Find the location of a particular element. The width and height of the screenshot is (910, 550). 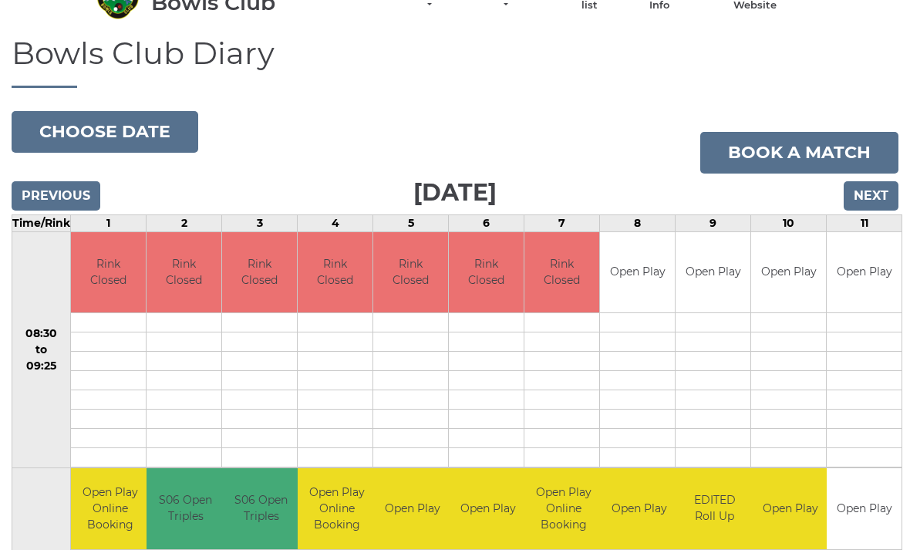

button: Choose date is located at coordinates (105, 132).